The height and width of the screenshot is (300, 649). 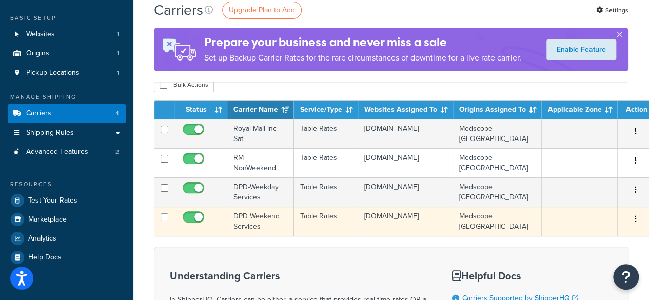 I want to click on th: Websites Assigned To: activate to sort column ascending, so click(x=405, y=110).